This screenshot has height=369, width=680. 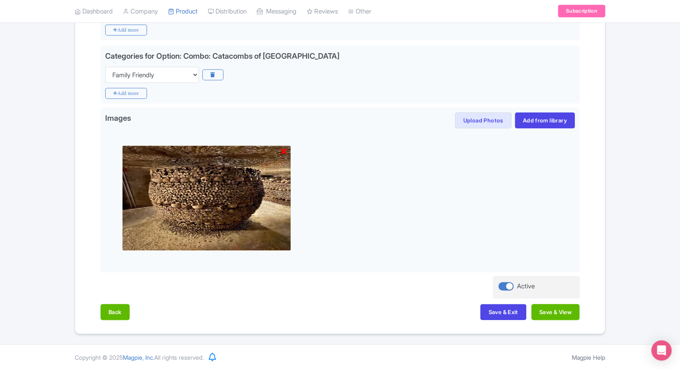 I want to click on div: Active, so click(x=526, y=286).